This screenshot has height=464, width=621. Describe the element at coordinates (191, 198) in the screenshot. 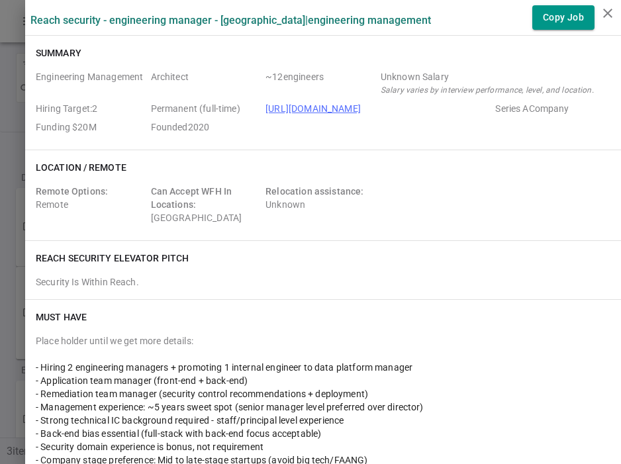

I see `span: Can Accept WFH In Locations:` at that location.